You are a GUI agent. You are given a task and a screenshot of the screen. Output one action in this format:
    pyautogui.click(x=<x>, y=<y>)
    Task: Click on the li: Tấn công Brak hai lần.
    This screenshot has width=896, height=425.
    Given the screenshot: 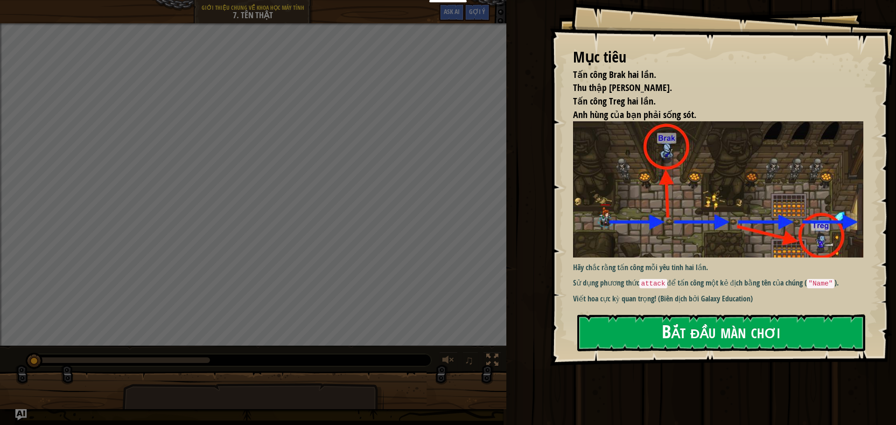 What is the action you would take?
    pyautogui.click(x=712, y=75)
    